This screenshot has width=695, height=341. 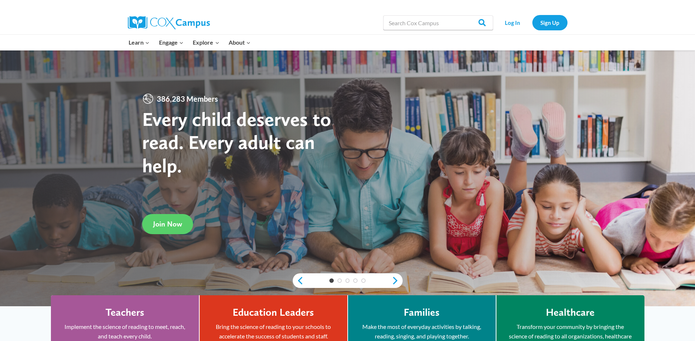 What do you see at coordinates (363, 281) in the screenshot?
I see `a: 5` at bounding box center [363, 281].